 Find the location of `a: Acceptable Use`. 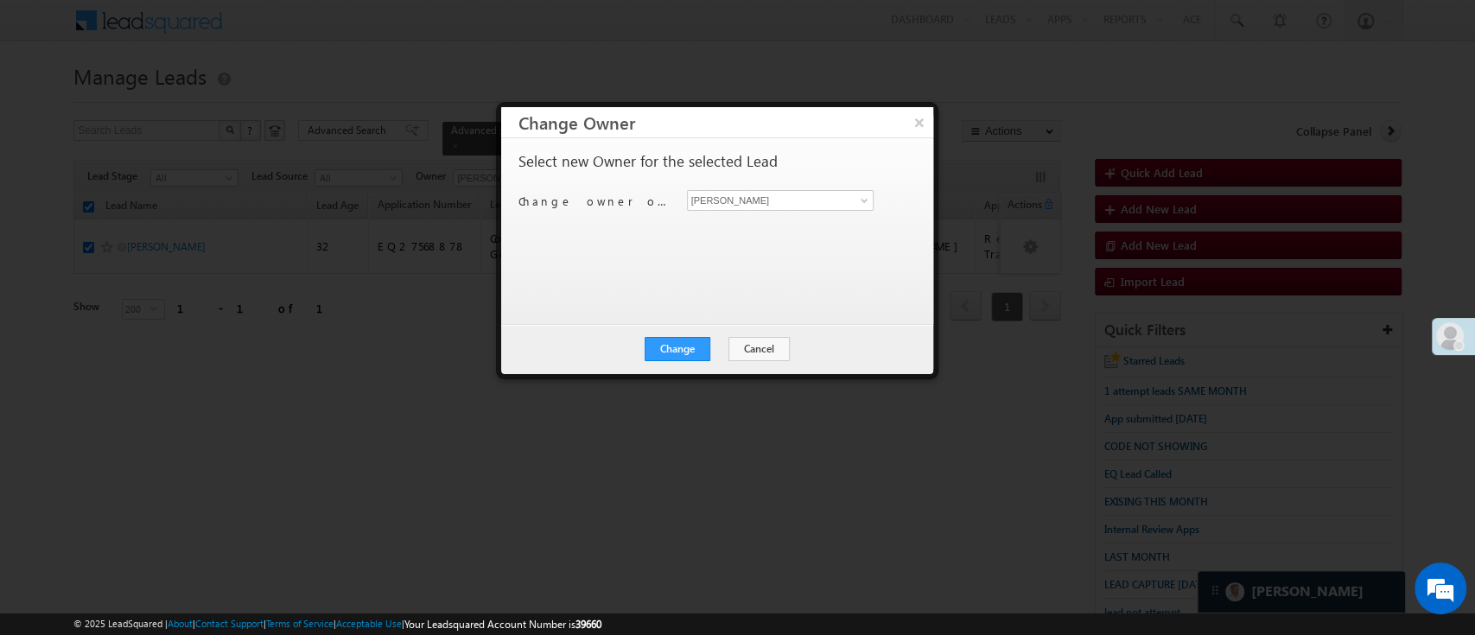

a: Acceptable Use is located at coordinates (369, 623).